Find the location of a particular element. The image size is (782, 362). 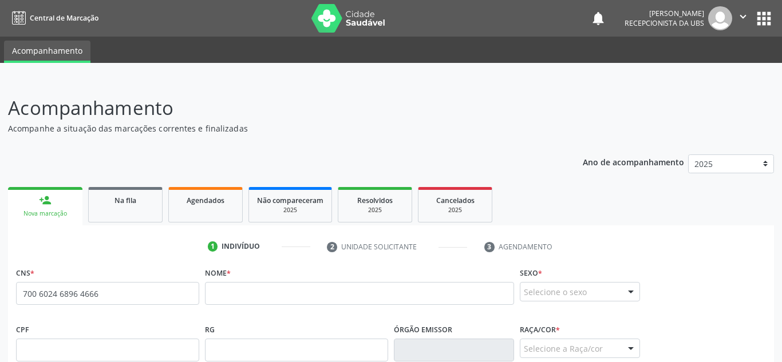

label: Sexo is located at coordinates (530, 273).